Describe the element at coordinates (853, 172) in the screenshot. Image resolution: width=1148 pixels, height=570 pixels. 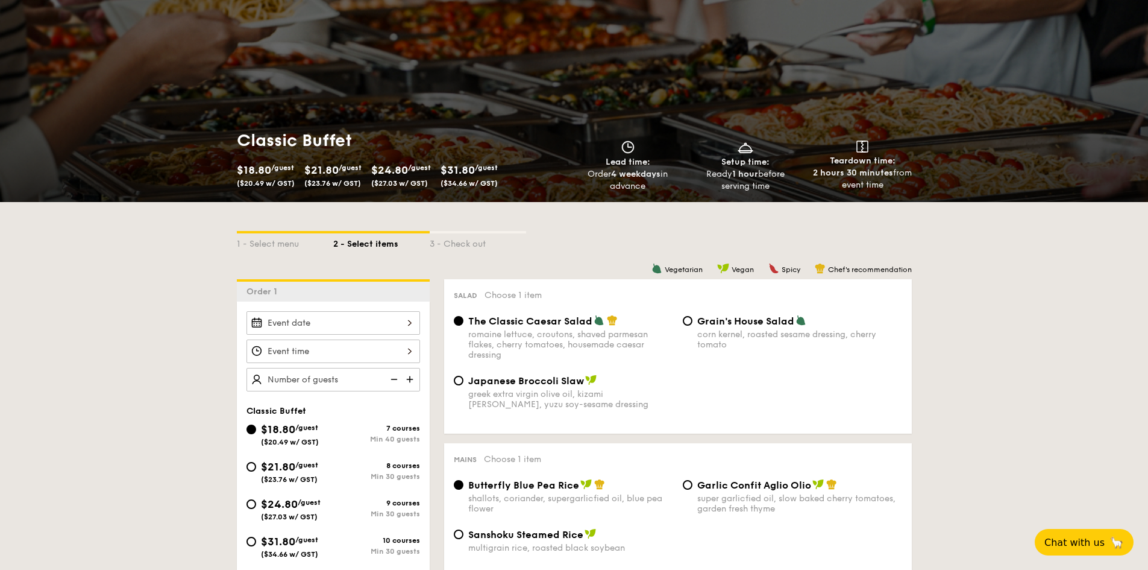
I see `strong: 2 hours 30 minutes` at that location.